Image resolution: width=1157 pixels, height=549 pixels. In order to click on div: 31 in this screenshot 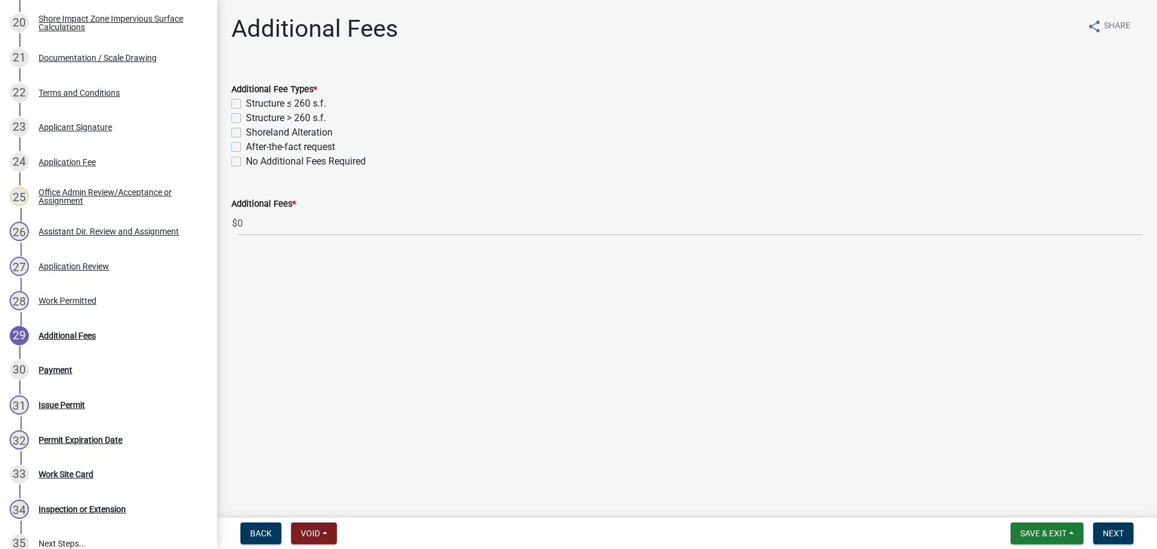, I will do `click(19, 405)`.